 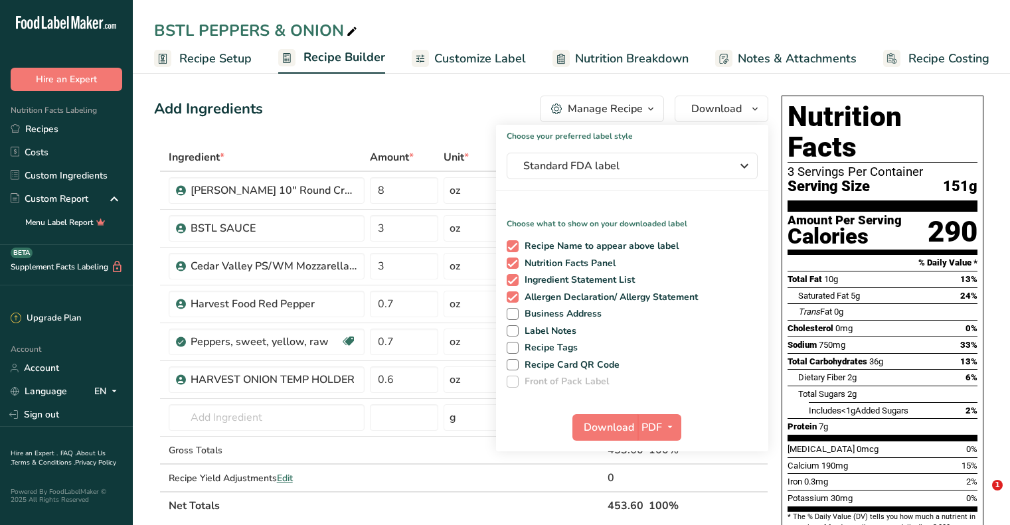 What do you see at coordinates (803, 465) in the screenshot?
I see `span: Calcium` at bounding box center [803, 465].